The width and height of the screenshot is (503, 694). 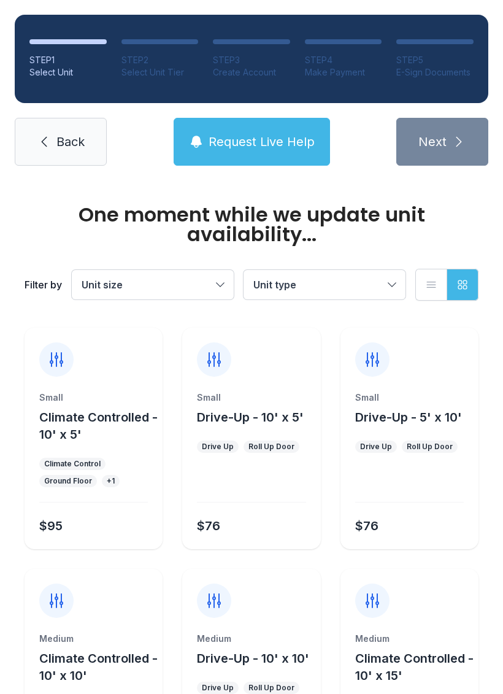 I want to click on div: Filter by, so click(x=43, y=285).